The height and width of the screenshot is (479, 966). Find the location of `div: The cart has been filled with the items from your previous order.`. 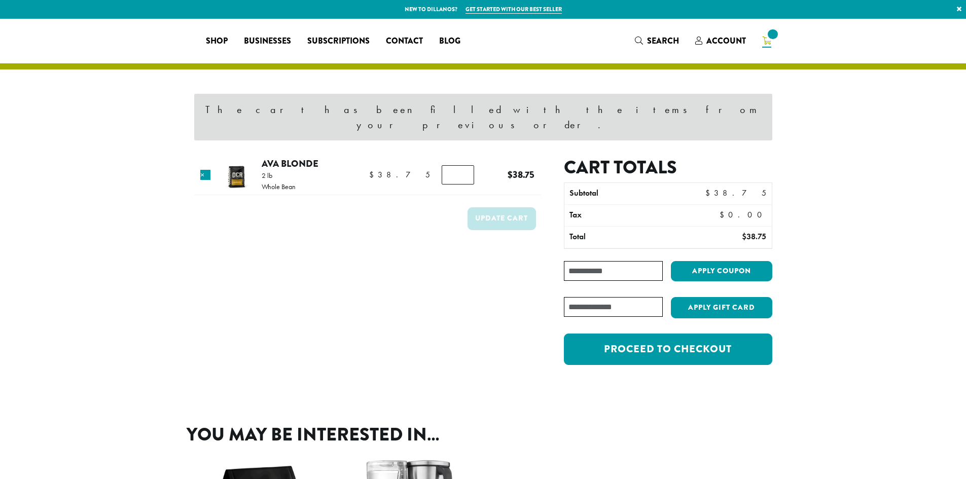

div: The cart has been filled with the items from your previous order. is located at coordinates (483, 117).